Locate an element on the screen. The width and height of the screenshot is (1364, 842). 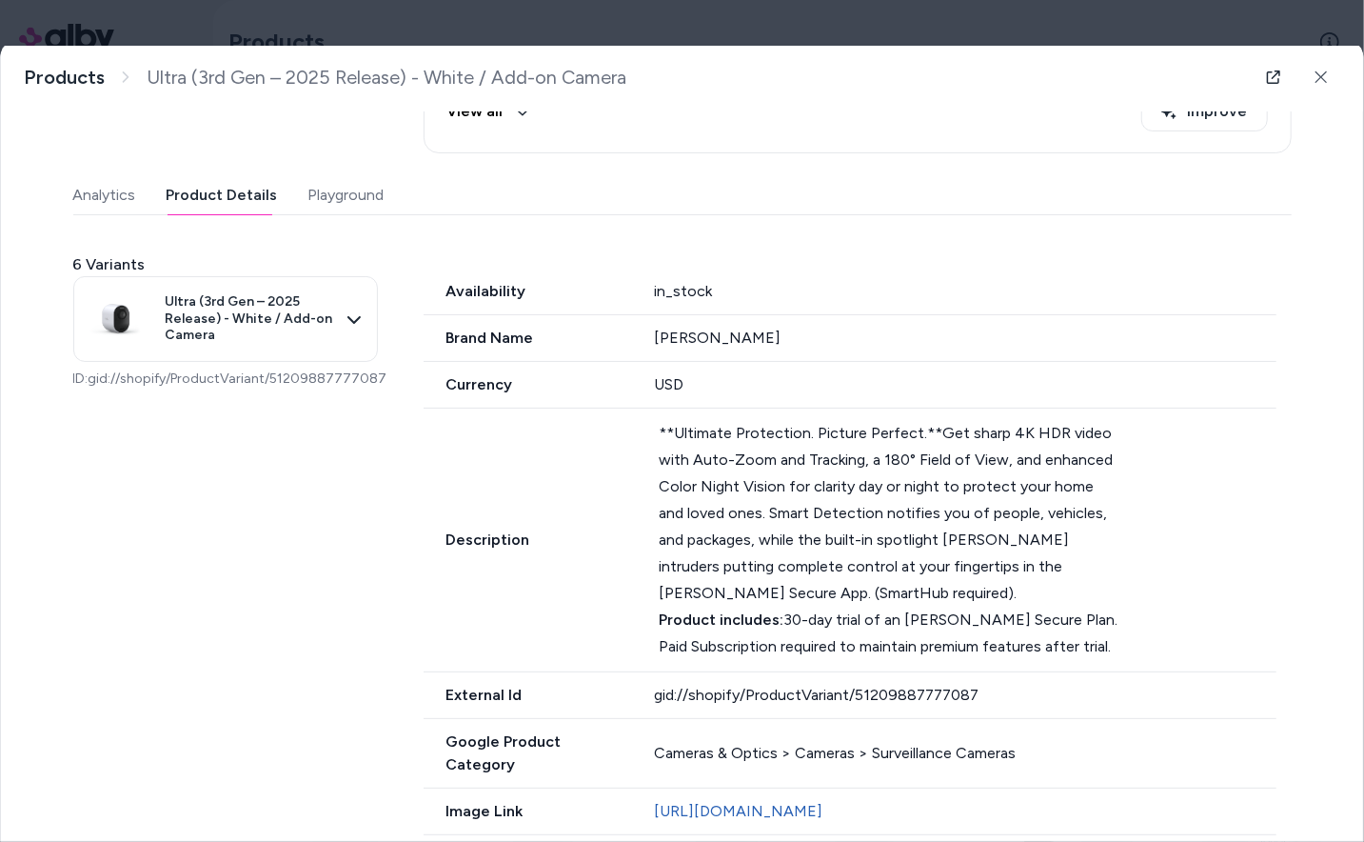
span: Description is located at coordinates (530, 540).